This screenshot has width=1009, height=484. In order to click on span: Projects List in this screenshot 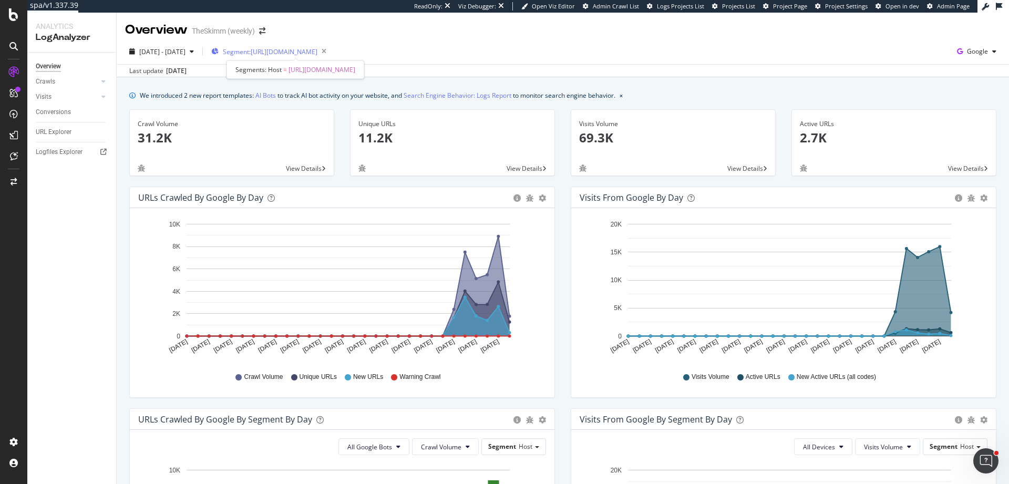, I will do `click(738, 6)`.